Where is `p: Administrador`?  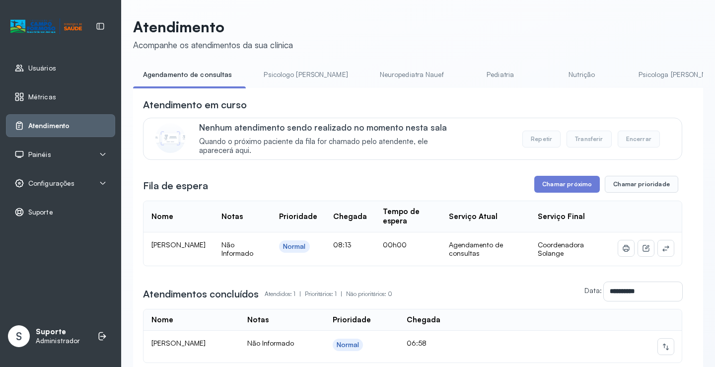 p: Administrador is located at coordinates (58, 341).